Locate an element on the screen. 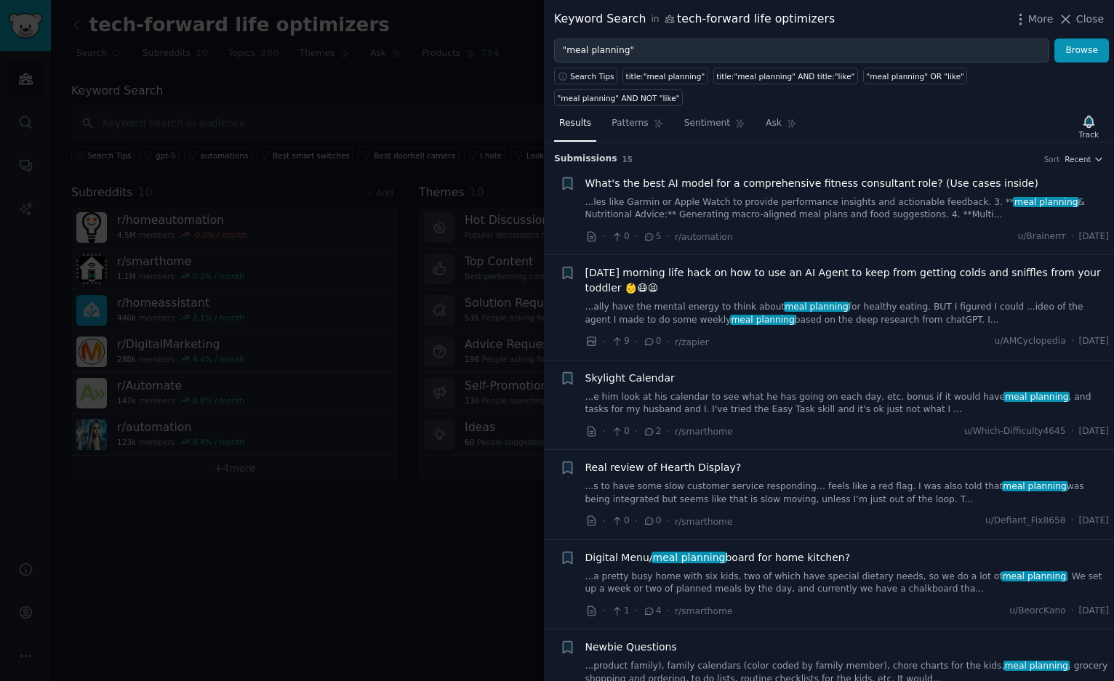 Image resolution: width=1114 pixels, height=681 pixels. a: Real review of Hearth Display? is located at coordinates (663, 468).